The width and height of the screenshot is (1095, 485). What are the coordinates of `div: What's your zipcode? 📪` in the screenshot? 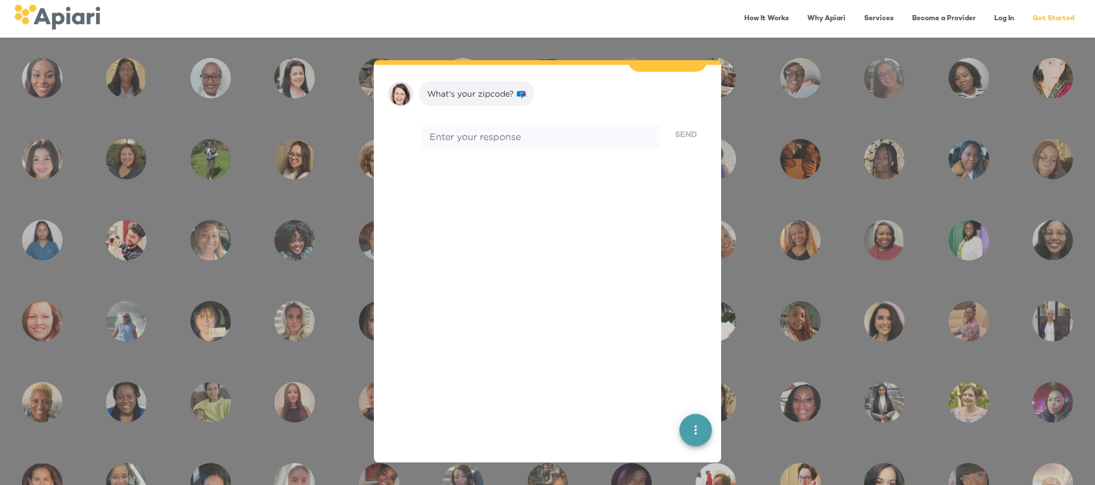 It's located at (476, 94).